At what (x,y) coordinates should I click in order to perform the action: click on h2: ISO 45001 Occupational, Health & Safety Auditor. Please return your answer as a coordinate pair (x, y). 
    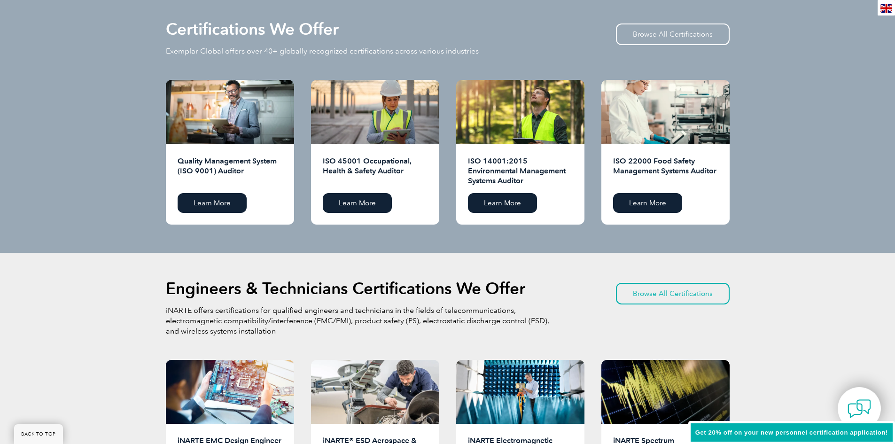
    Looking at the image, I should click on (375, 171).